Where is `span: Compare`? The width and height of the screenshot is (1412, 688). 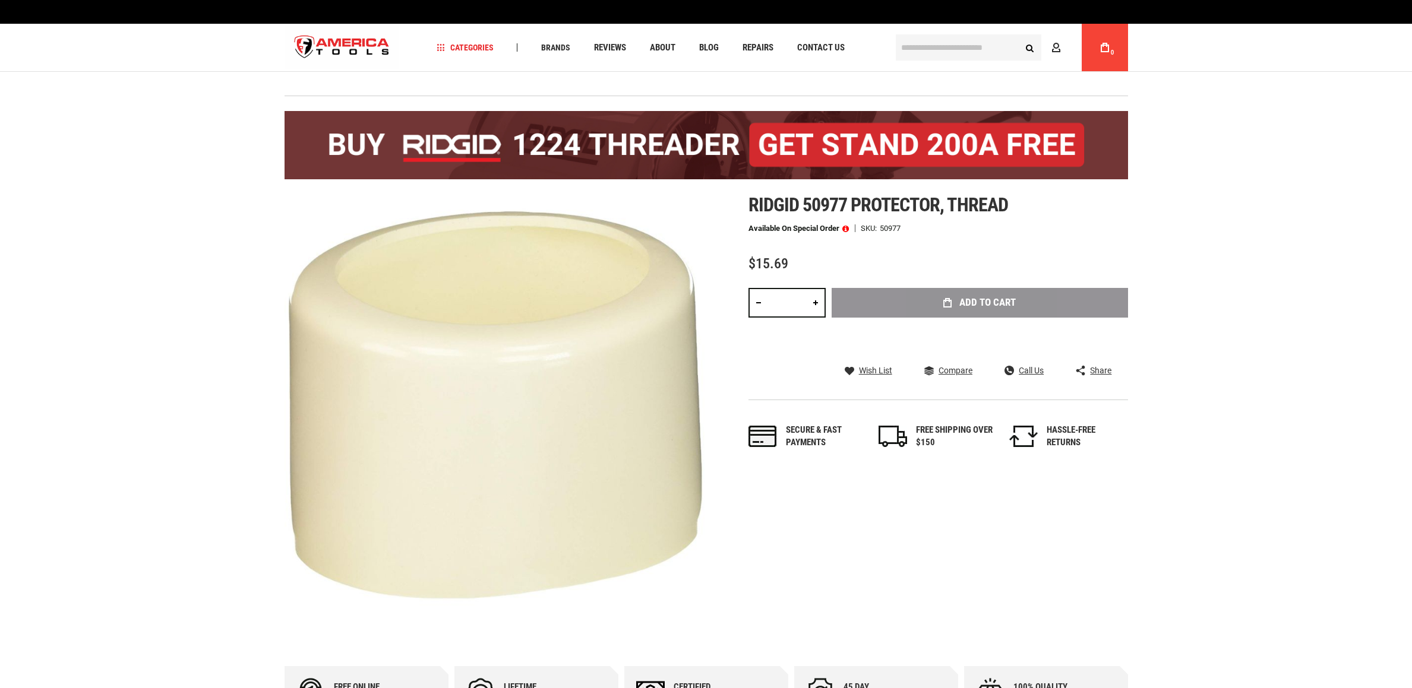 span: Compare is located at coordinates (955, 371).